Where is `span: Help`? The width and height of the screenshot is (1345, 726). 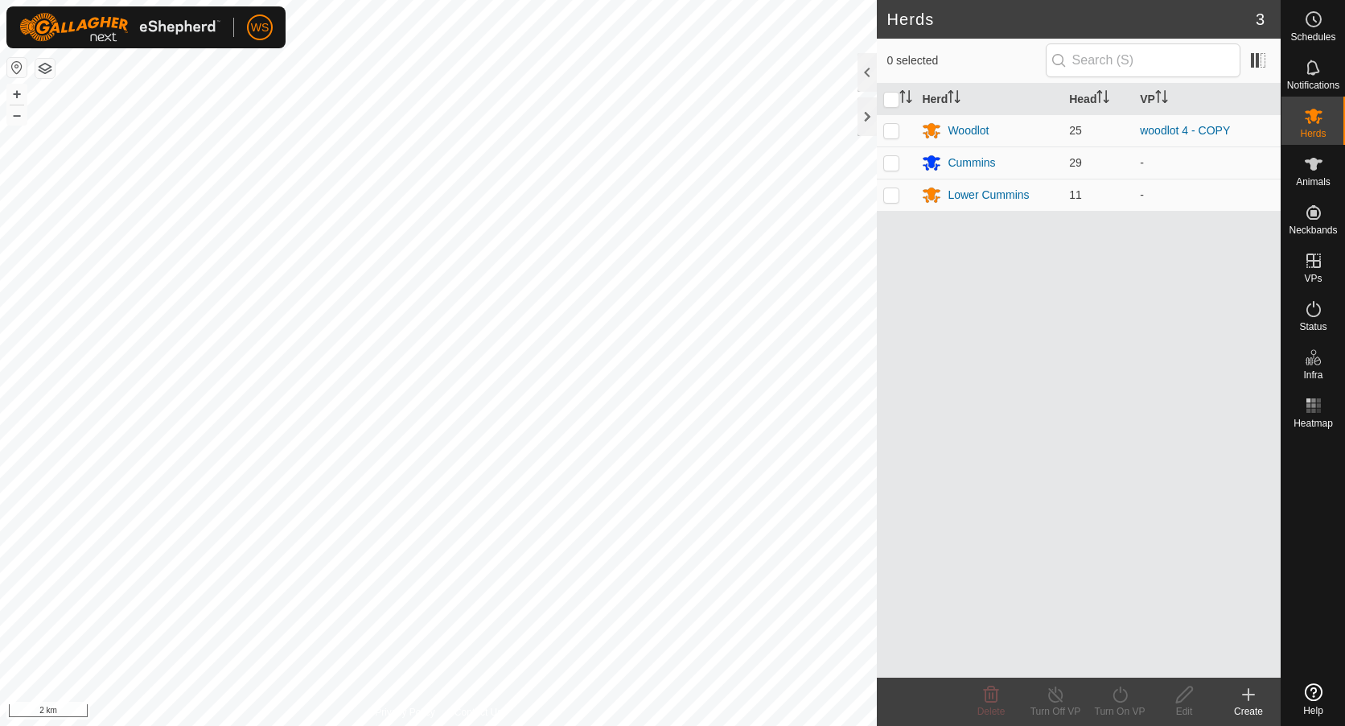
span: Help is located at coordinates (1313, 710).